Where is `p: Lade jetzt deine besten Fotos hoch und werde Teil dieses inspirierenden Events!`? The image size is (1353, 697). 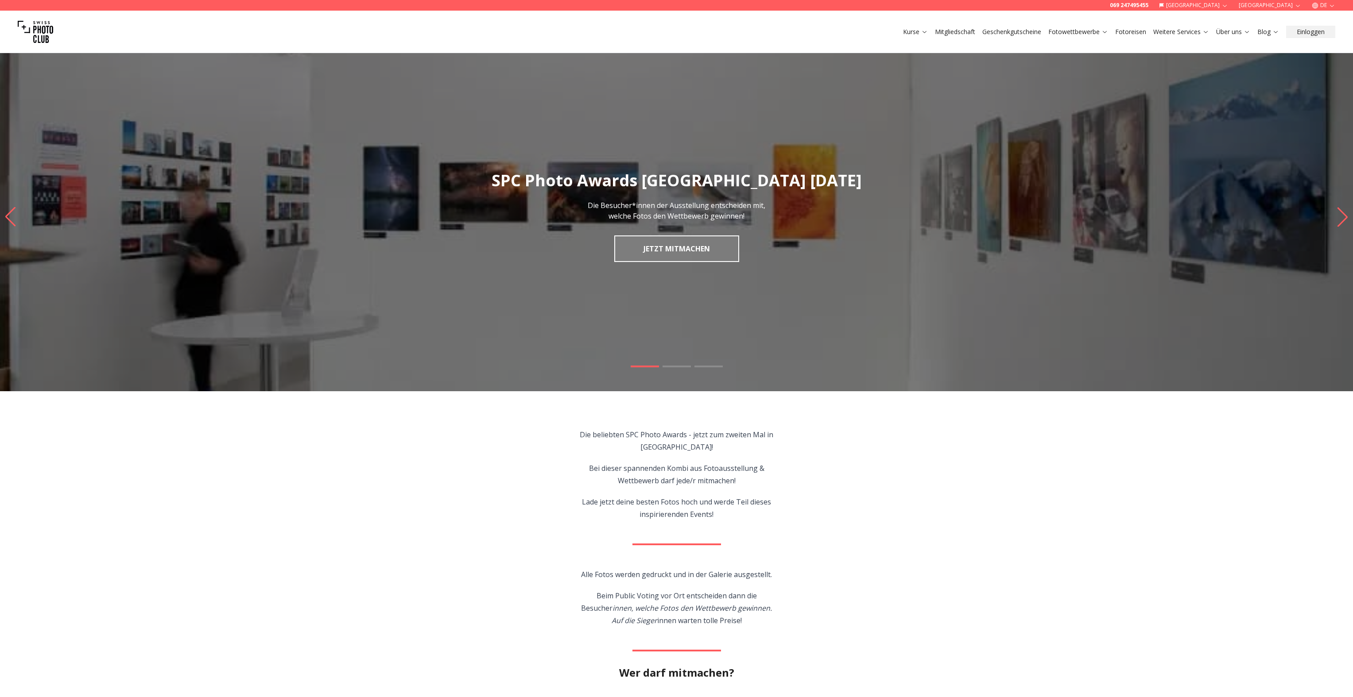 p: Lade jetzt deine besten Fotos hoch und werde Teil dieses inspirierenden Events! is located at coordinates (676, 508).